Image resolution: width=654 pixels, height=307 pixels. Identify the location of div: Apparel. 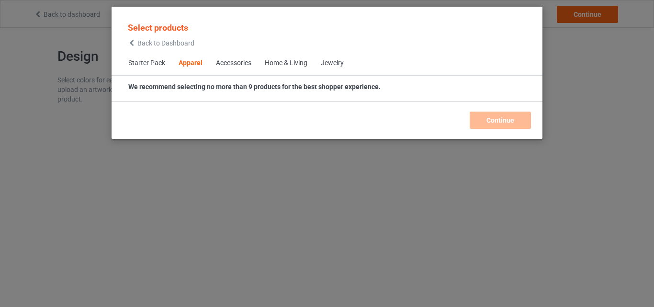
(191, 63).